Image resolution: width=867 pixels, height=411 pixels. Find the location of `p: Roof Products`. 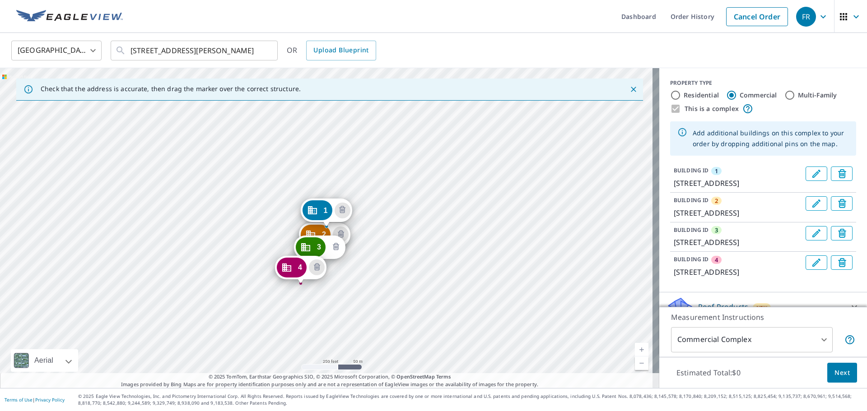

p: Roof Products is located at coordinates (723, 307).